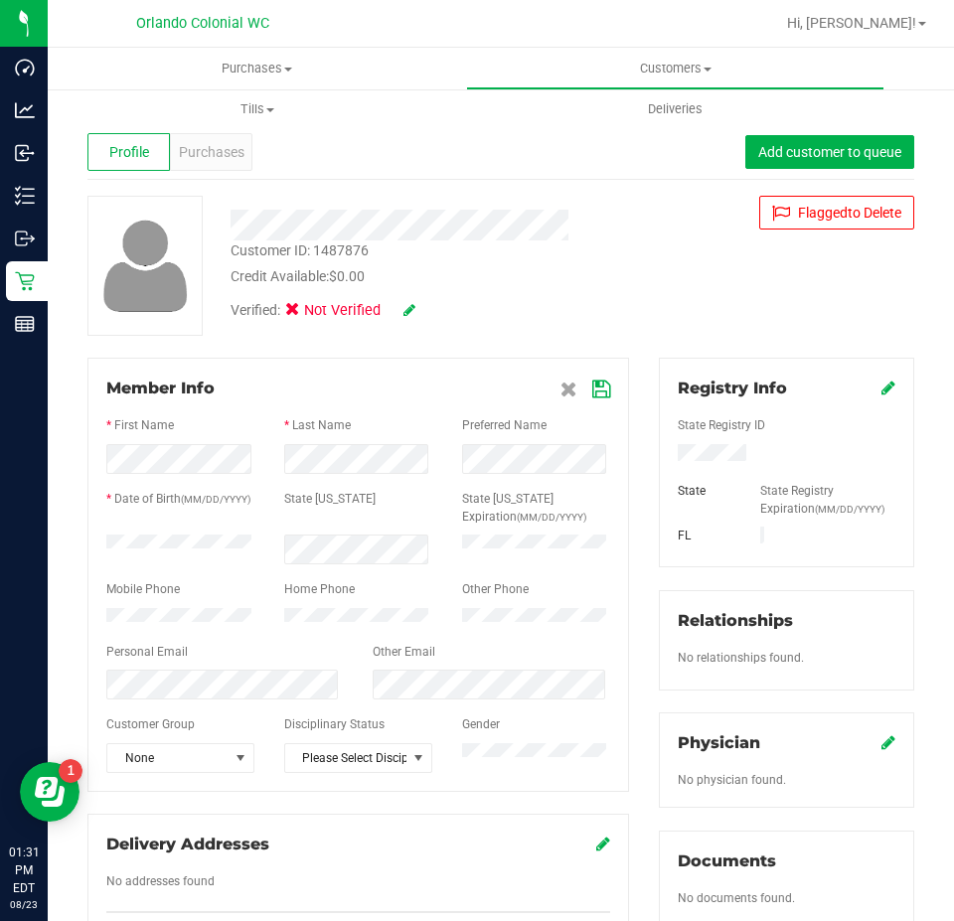 Image resolution: width=954 pixels, height=921 pixels. What do you see at coordinates (25, 281) in the screenshot?
I see `inline-svg: Retail` at bounding box center [25, 281].